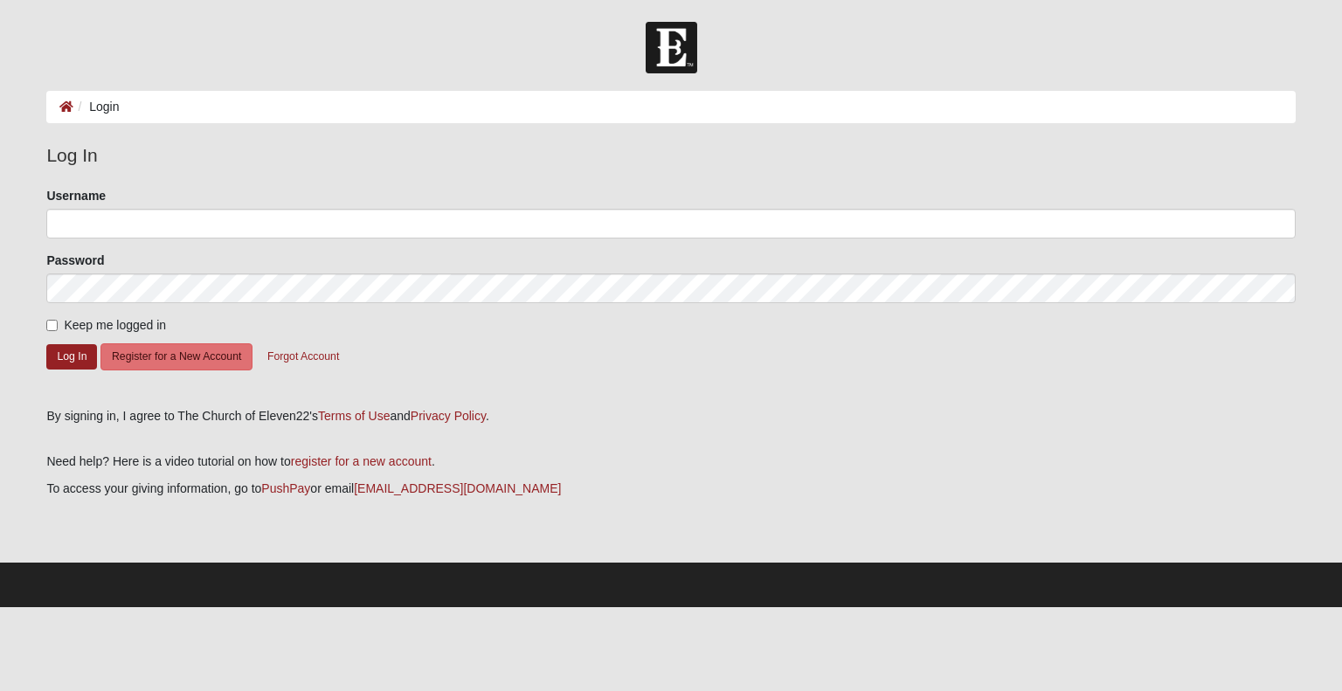 The image size is (1342, 691). Describe the element at coordinates (286, 488) in the screenshot. I see `a: PushPay` at that location.